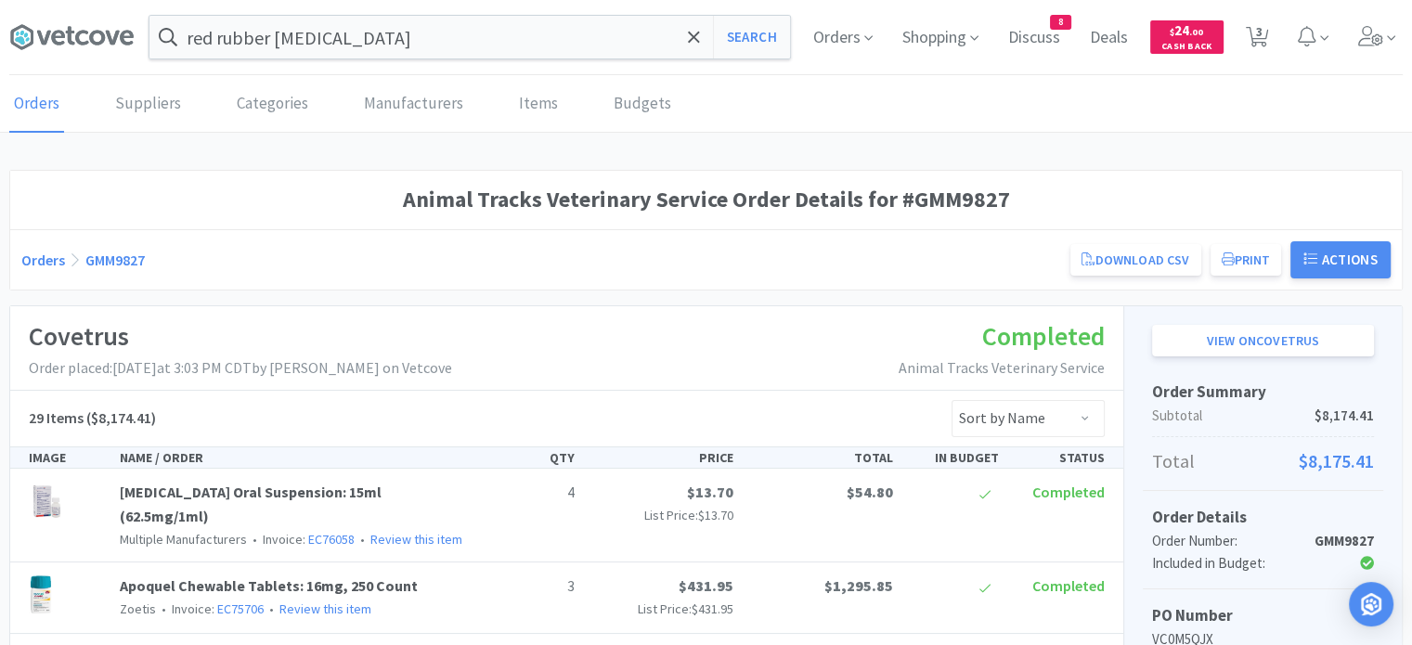  Describe the element at coordinates (1263, 461) in the screenshot. I see `p: Total` at that location.